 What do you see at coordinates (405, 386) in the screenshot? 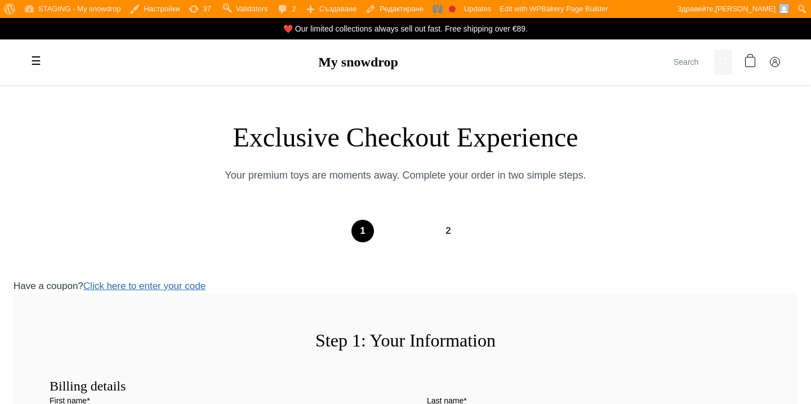
I see `h3: Billing details` at bounding box center [405, 386].